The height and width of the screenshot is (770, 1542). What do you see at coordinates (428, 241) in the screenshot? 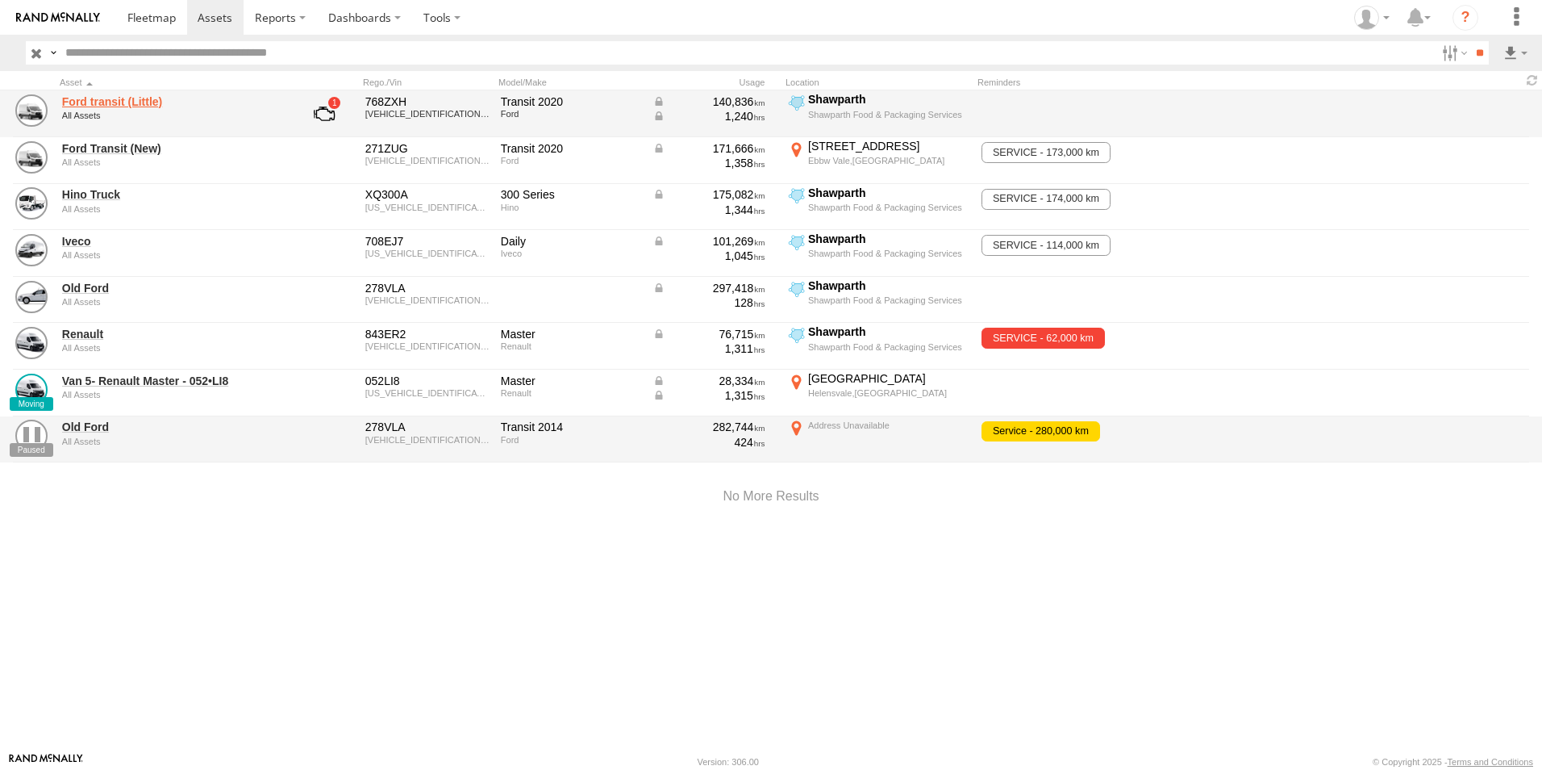
I see `div: 708EJ7` at bounding box center [428, 241].